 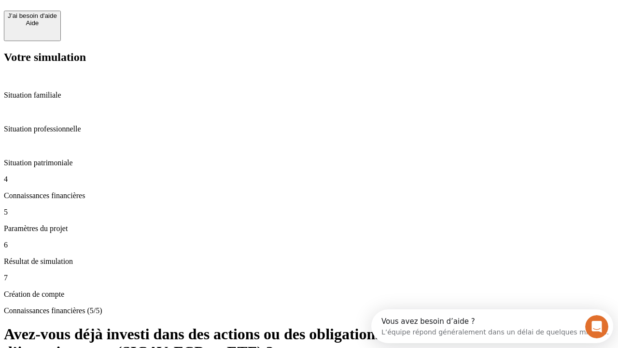 I want to click on h2: Votre simulation, so click(x=309, y=57).